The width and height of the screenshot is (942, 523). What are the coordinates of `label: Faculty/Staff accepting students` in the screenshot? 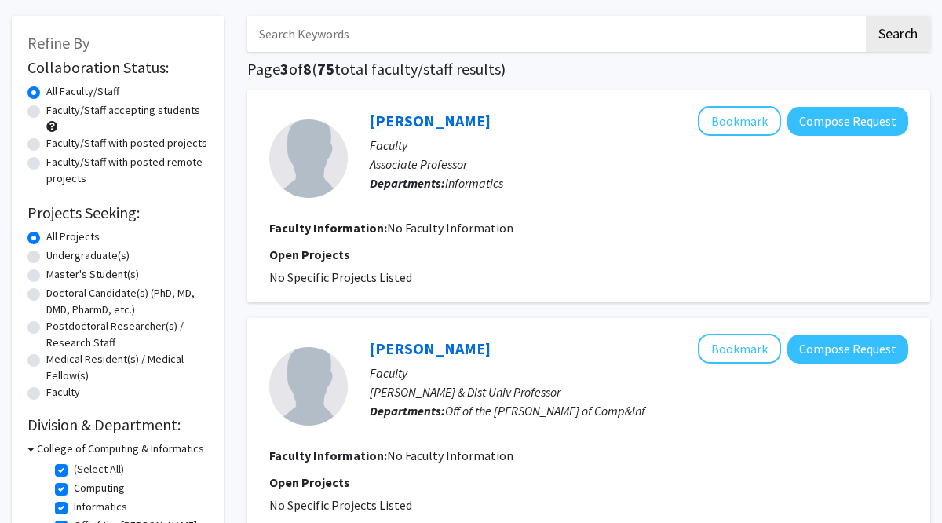 It's located at (123, 110).